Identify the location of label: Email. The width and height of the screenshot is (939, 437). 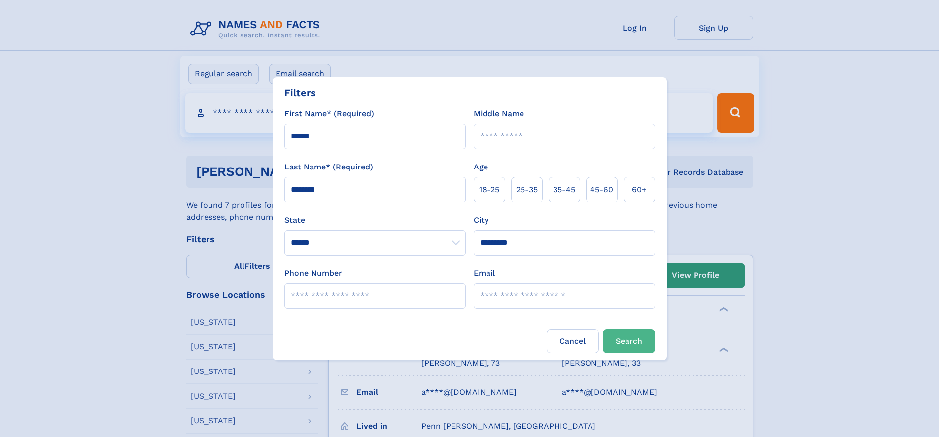
(484, 274).